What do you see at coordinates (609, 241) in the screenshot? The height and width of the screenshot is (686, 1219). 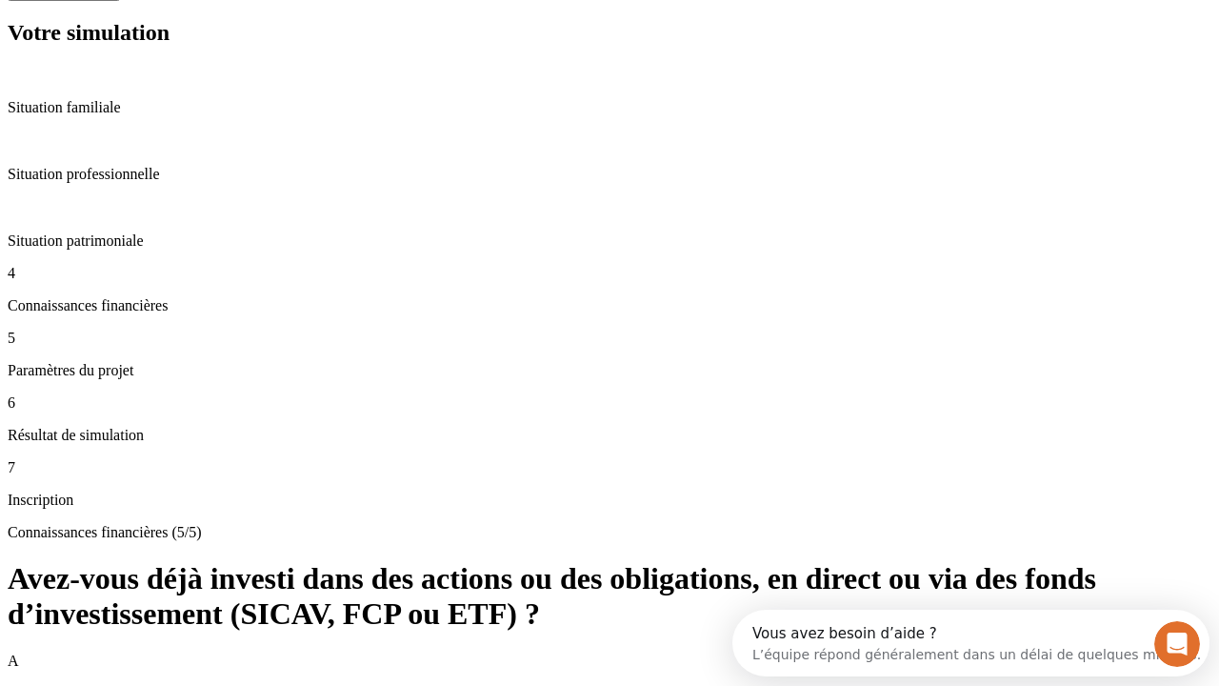 I see `p: Situation patrimoniale` at bounding box center [609, 241].